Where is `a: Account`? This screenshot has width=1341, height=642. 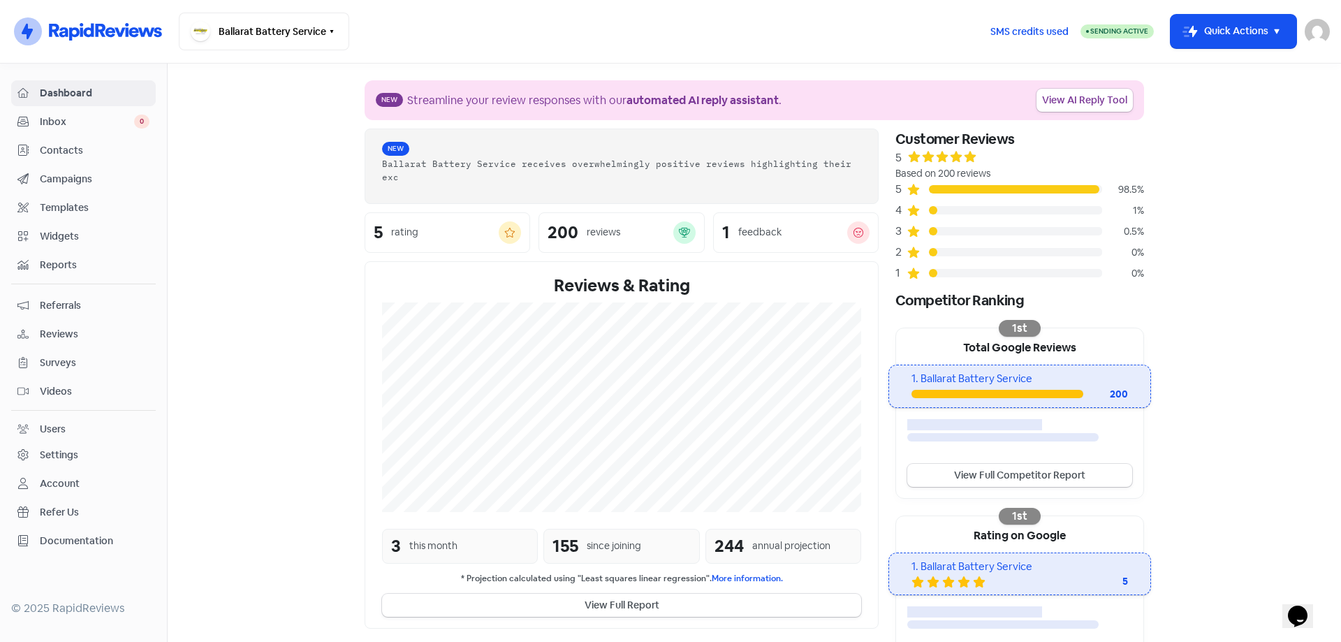 a: Account is located at coordinates (83, 483).